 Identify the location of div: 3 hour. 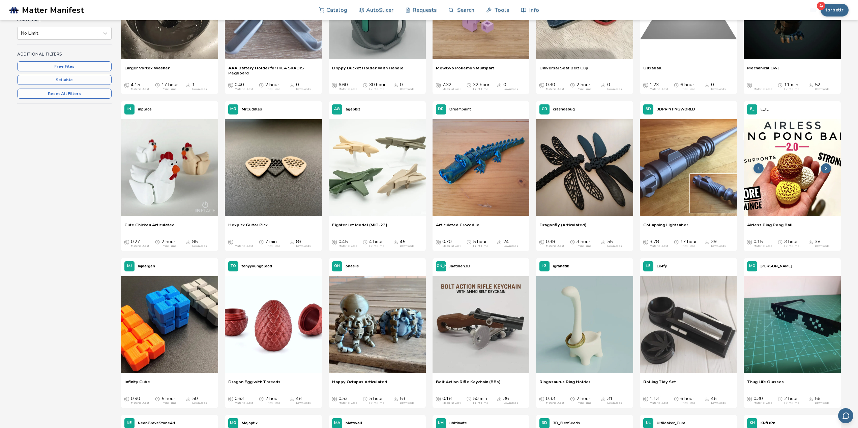
(584, 244).